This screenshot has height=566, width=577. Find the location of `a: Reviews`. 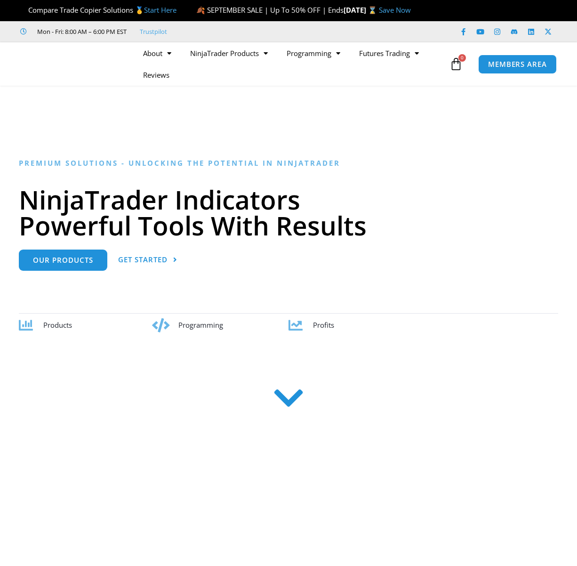

a: Reviews is located at coordinates (156, 75).